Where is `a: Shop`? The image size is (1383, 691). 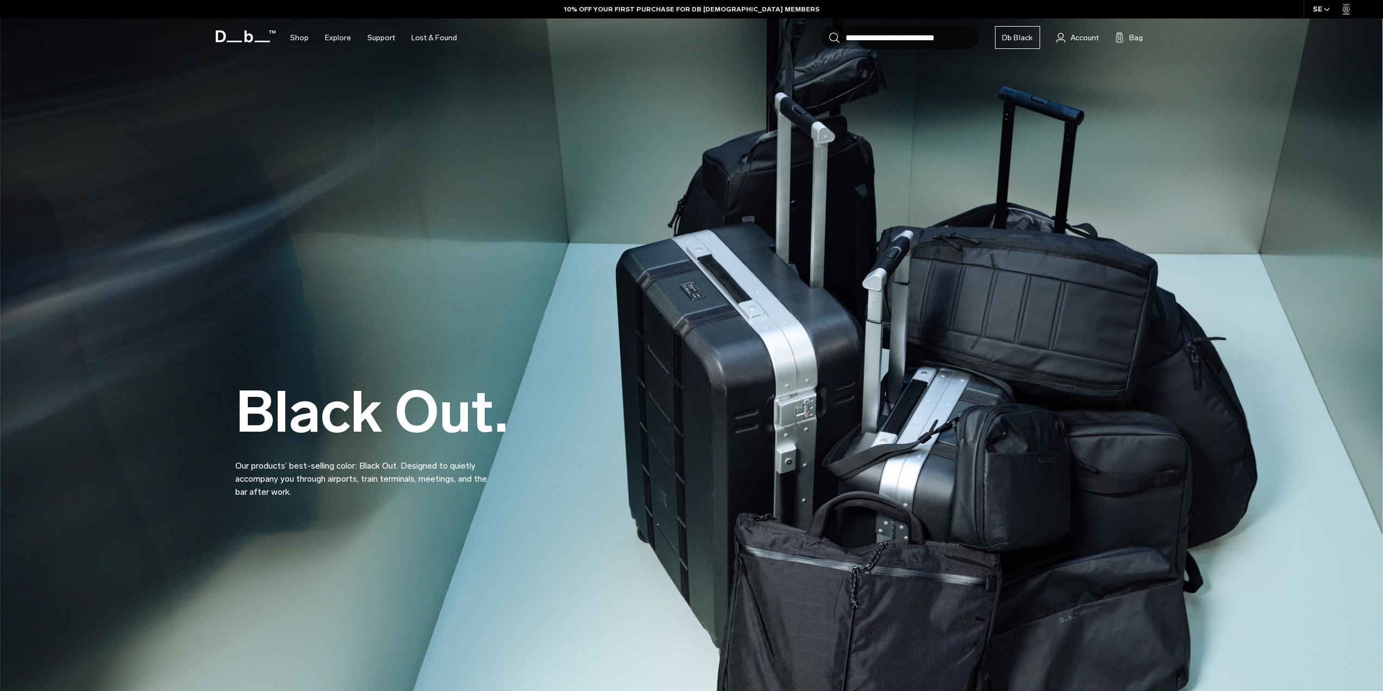 a: Shop is located at coordinates (299, 38).